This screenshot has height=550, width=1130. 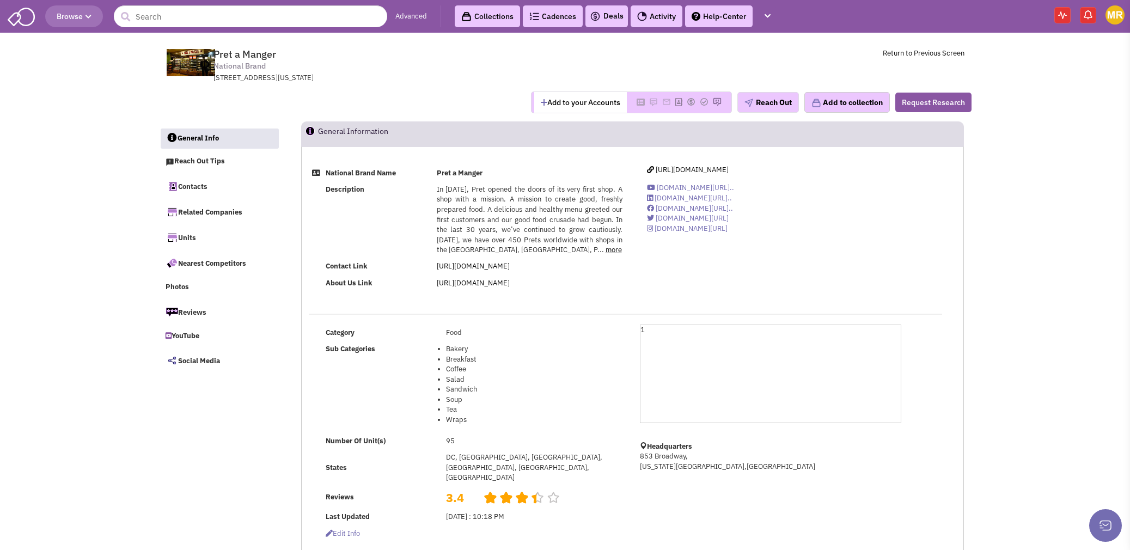 I want to click on img: Madison Roach, so click(x=1115, y=15).